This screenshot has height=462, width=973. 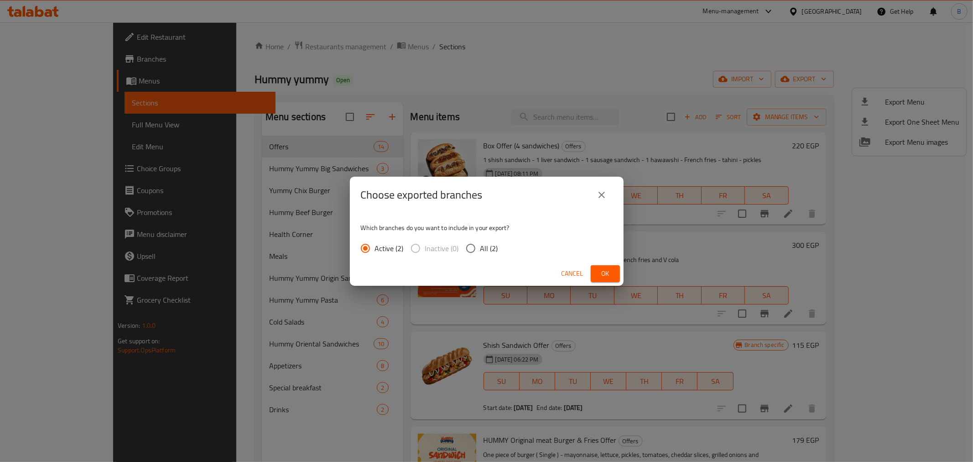 I want to click on button: Cancel, so click(x=573, y=273).